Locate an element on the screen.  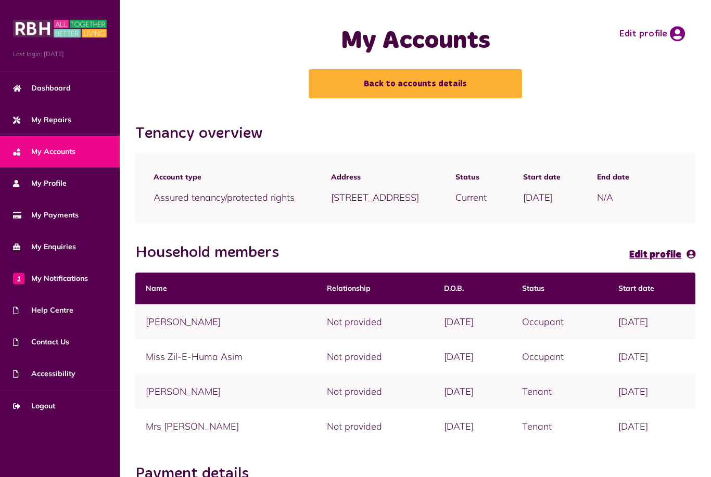
span: Logout is located at coordinates (34, 406).